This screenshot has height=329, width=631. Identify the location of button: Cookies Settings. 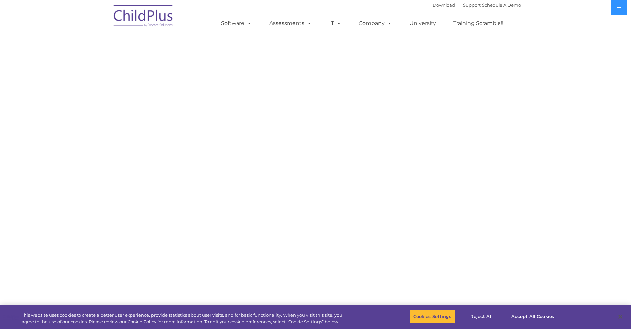
(432, 317).